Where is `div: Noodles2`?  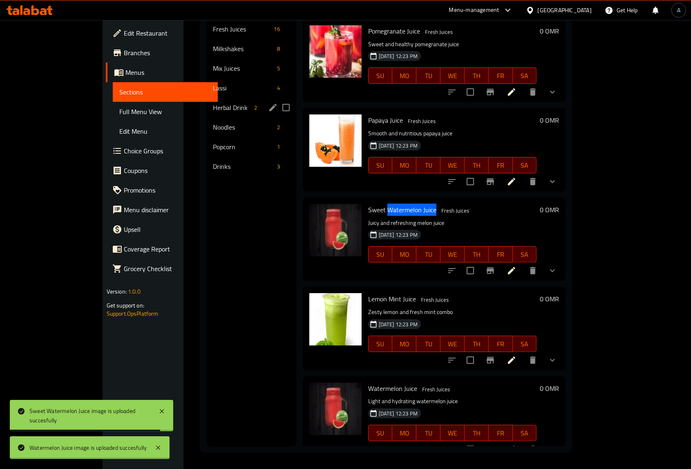
div: Noodles2 is located at coordinates (251, 127).